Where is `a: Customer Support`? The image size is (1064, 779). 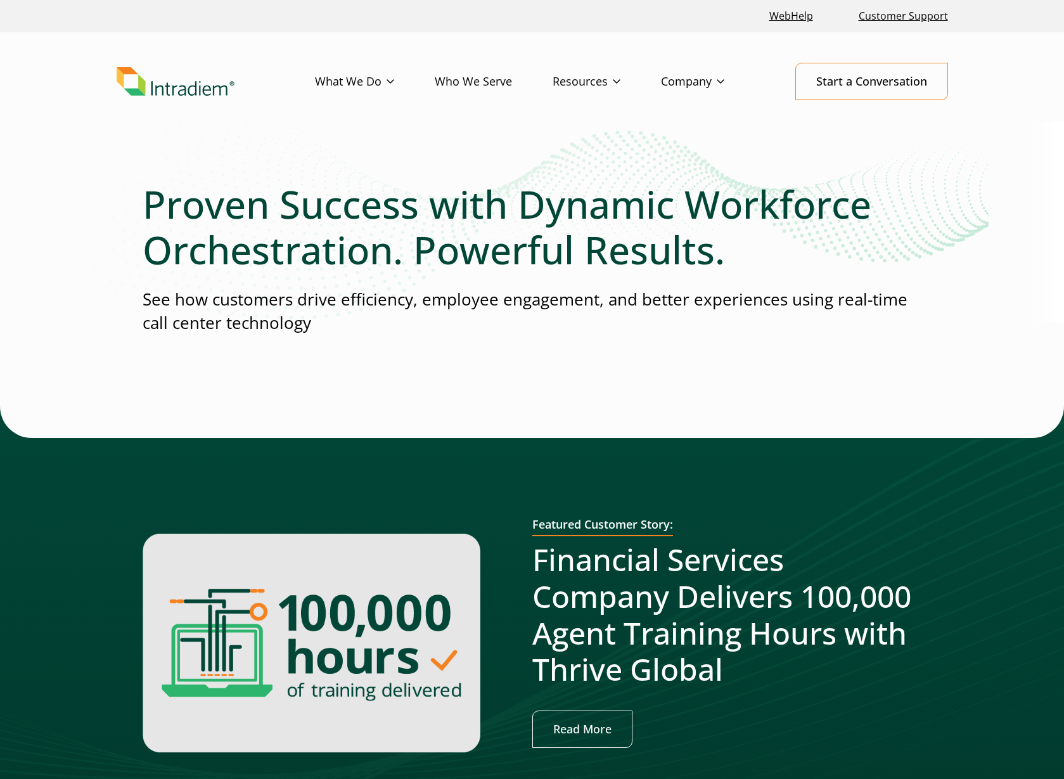
a: Customer Support is located at coordinates (903, 16).